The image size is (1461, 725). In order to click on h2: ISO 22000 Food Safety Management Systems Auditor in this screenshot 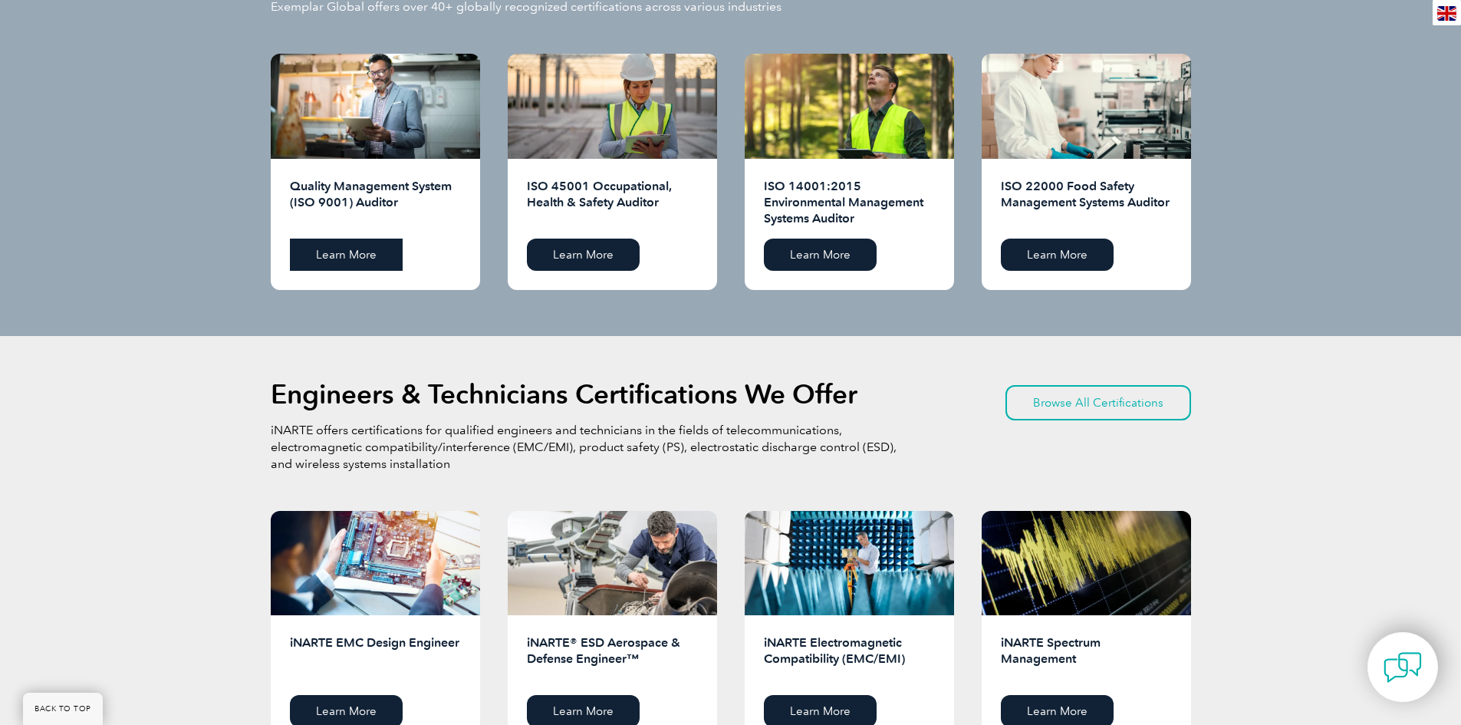, I will do `click(1086, 202)`.